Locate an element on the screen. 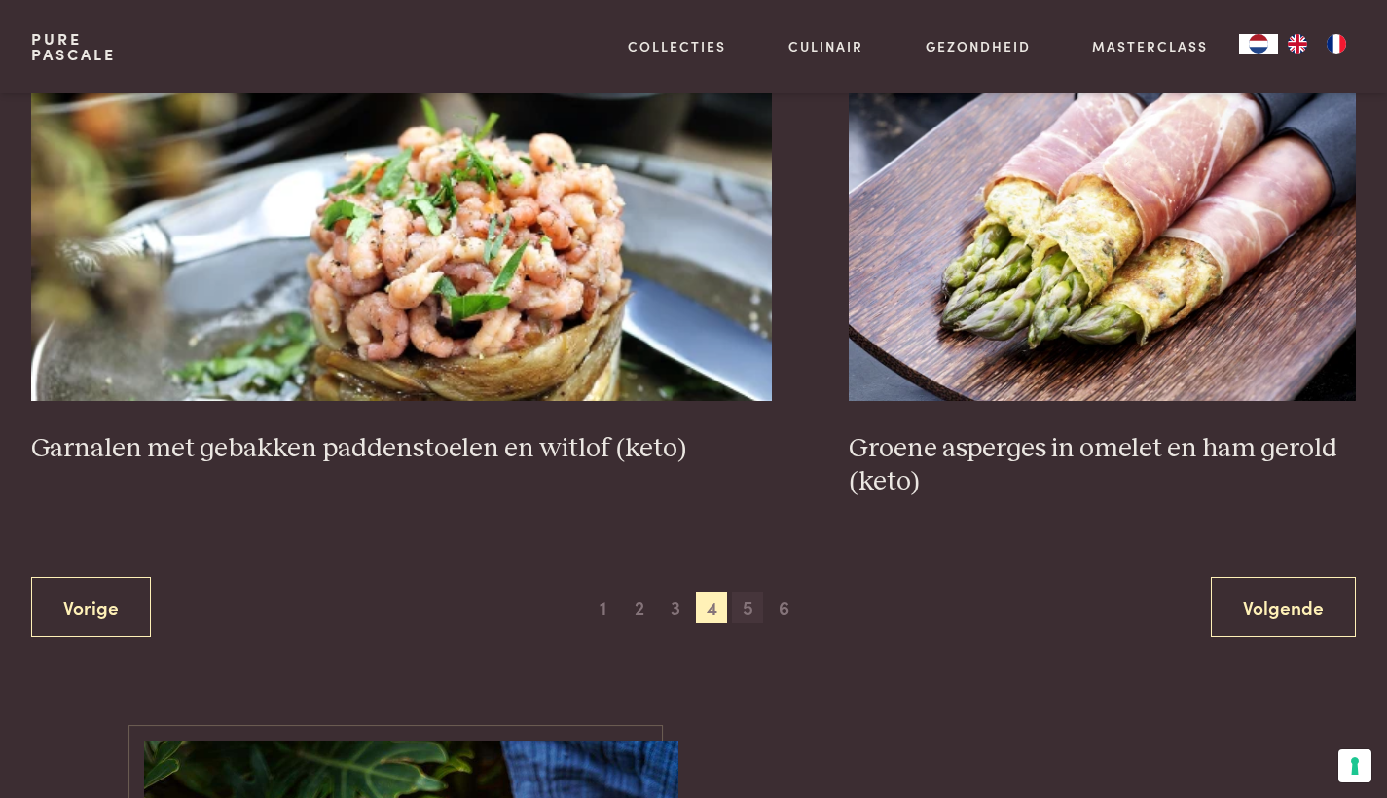 This screenshot has width=1387, height=798. span: 5 is located at coordinates (747, 607).